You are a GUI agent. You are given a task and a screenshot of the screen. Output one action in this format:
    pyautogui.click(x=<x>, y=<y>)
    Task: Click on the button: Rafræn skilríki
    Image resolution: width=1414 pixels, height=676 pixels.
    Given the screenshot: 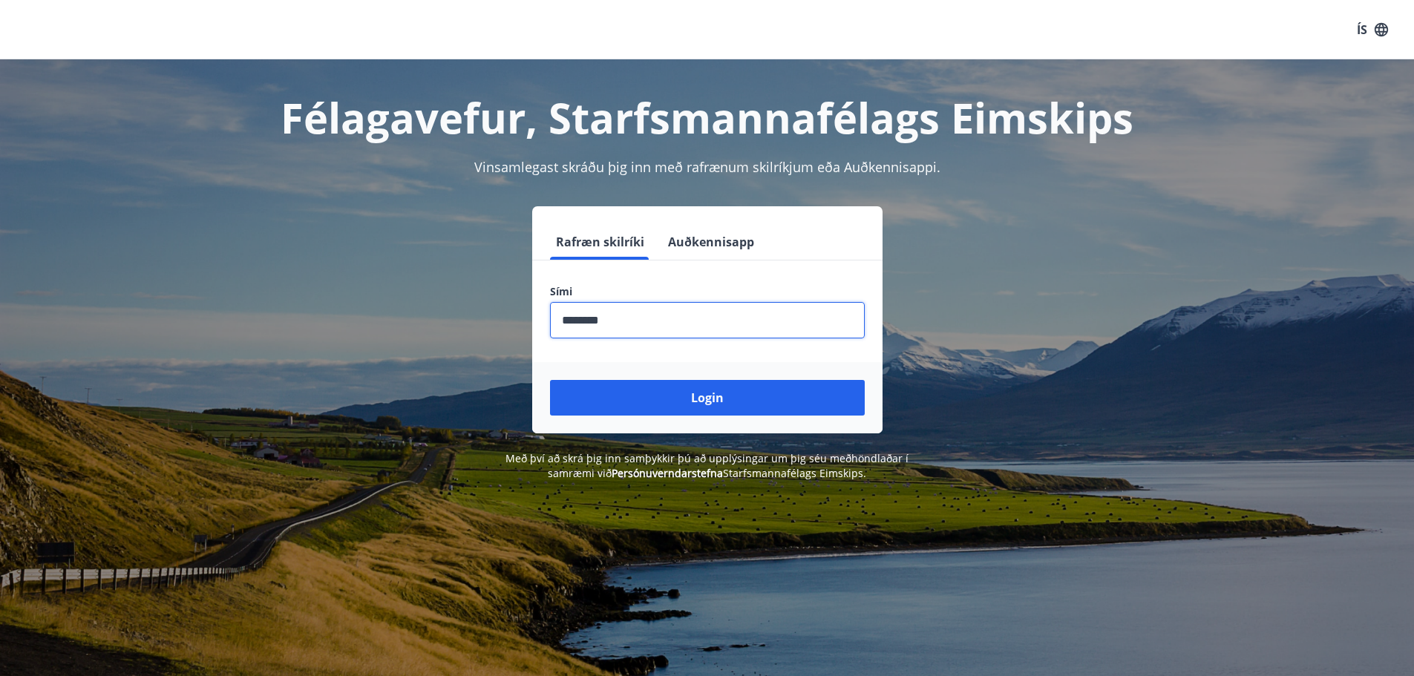 What is the action you would take?
    pyautogui.click(x=600, y=242)
    